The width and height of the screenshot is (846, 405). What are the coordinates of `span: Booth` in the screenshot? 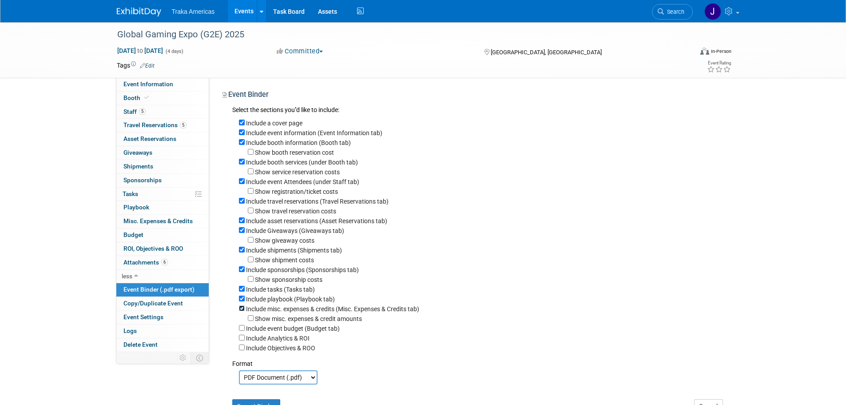 It's located at (137, 98).